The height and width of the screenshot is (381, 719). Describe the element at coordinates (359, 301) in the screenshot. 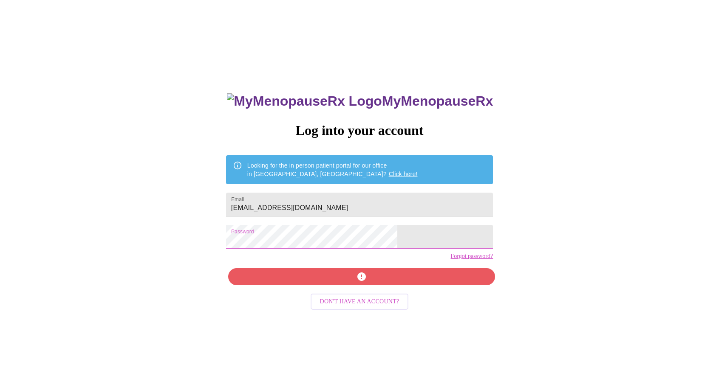

I see `a: Don't have an account?` at that location.